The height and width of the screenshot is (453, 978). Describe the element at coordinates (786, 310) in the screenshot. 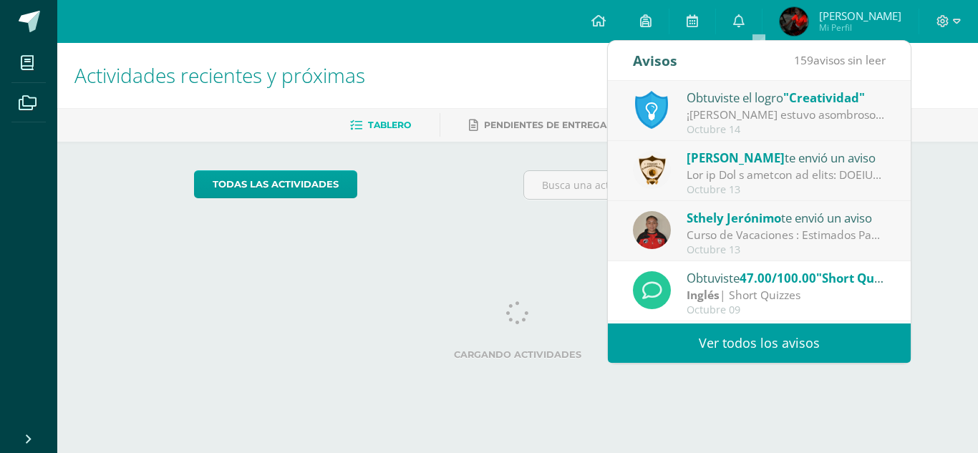

I see `div: Octubre 09` at that location.